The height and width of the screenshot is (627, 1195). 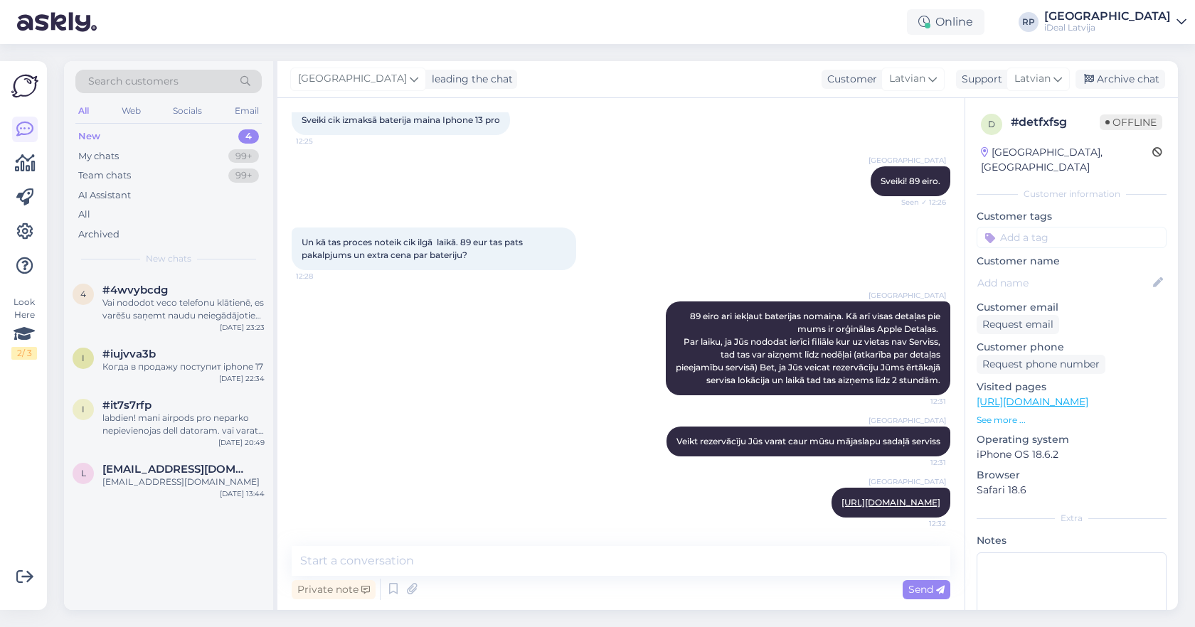 I want to click on div: Customer, so click(x=849, y=79).